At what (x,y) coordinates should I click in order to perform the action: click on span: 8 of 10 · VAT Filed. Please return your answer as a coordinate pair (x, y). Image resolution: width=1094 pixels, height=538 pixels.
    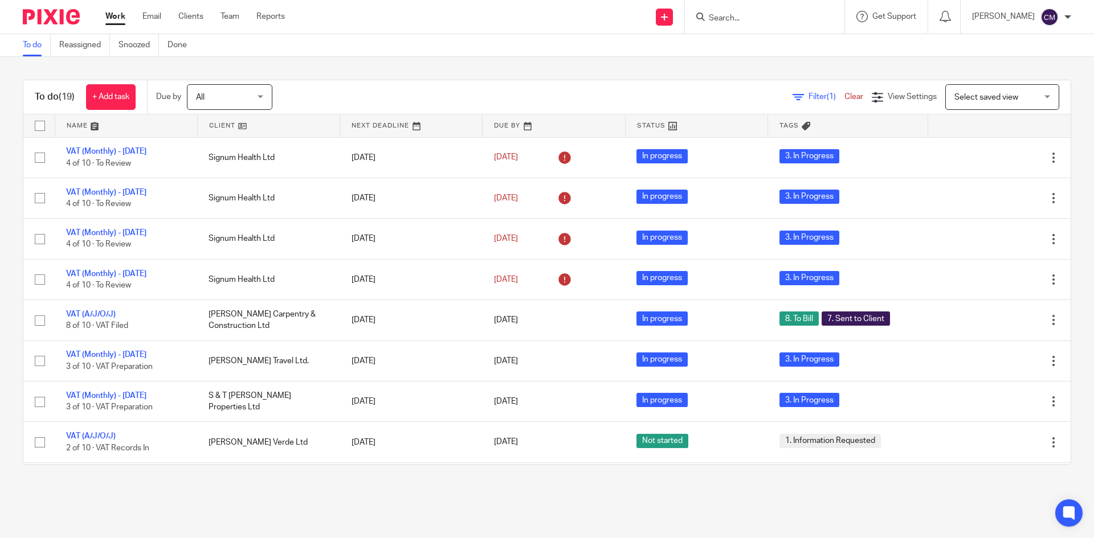
    Looking at the image, I should click on (97, 326).